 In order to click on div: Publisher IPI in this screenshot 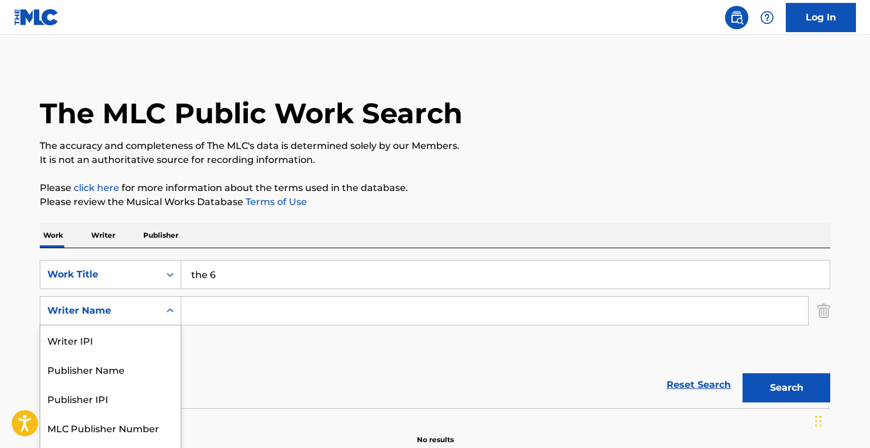, I will do `click(111, 399)`.